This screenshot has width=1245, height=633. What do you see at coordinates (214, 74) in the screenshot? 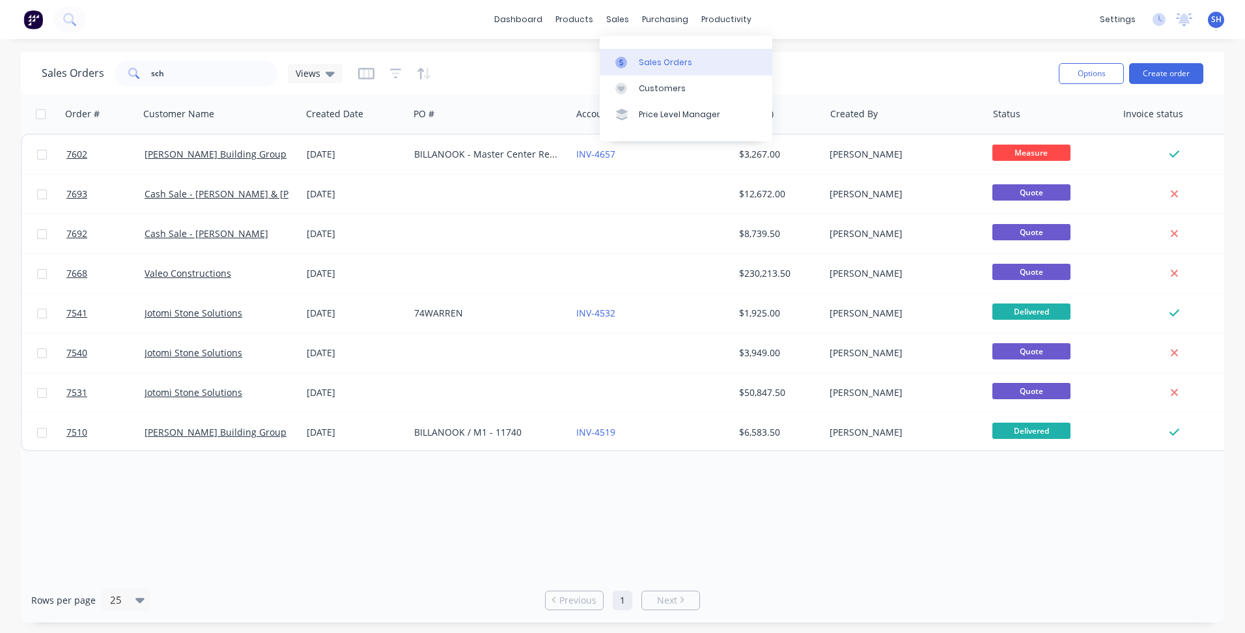
I see `input: Search...` at bounding box center [214, 74].